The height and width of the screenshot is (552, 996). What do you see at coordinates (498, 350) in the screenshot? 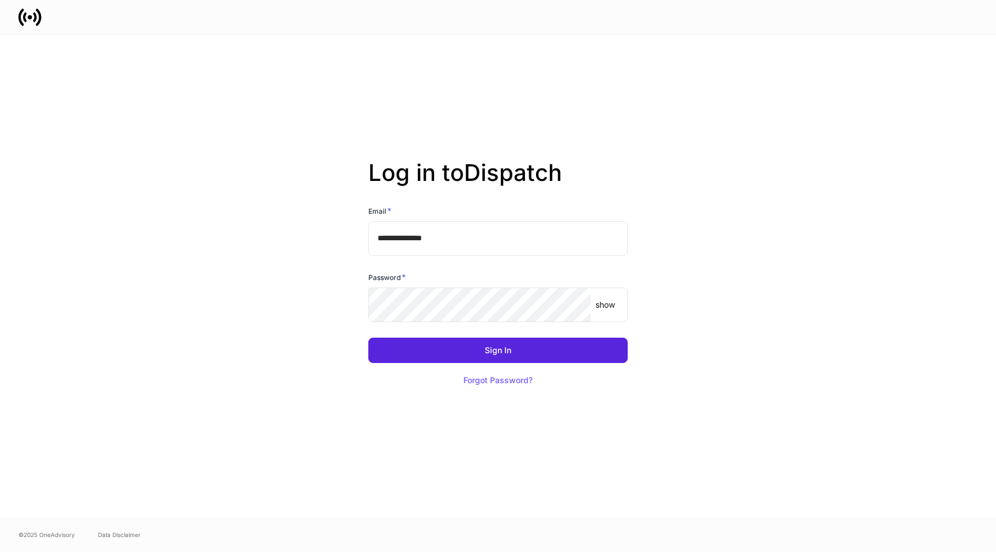
I see `div: Sign In` at bounding box center [498, 350].